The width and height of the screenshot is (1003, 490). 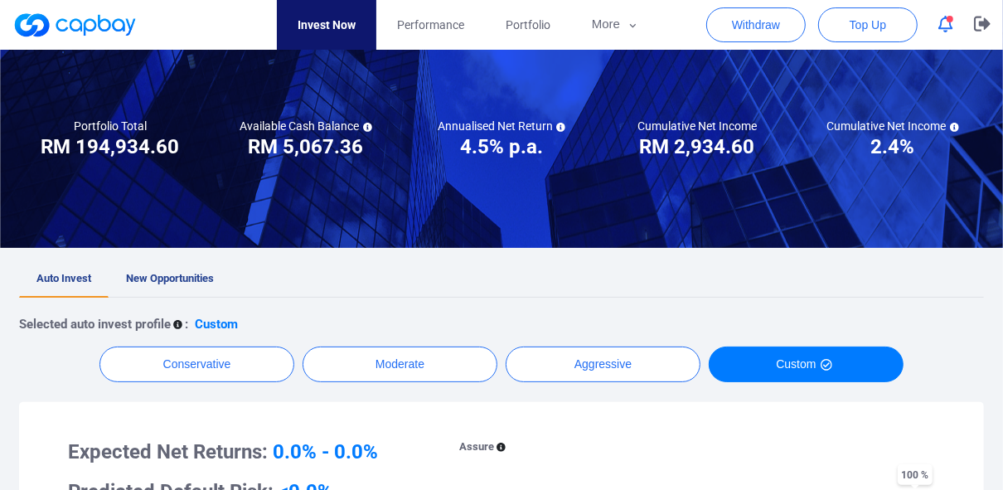 I want to click on p: Custom, so click(x=216, y=324).